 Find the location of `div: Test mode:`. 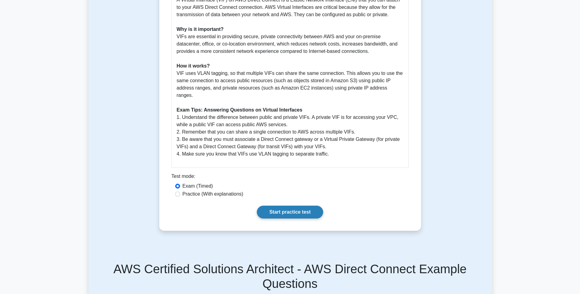

div: Test mode: is located at coordinates (290, 178).